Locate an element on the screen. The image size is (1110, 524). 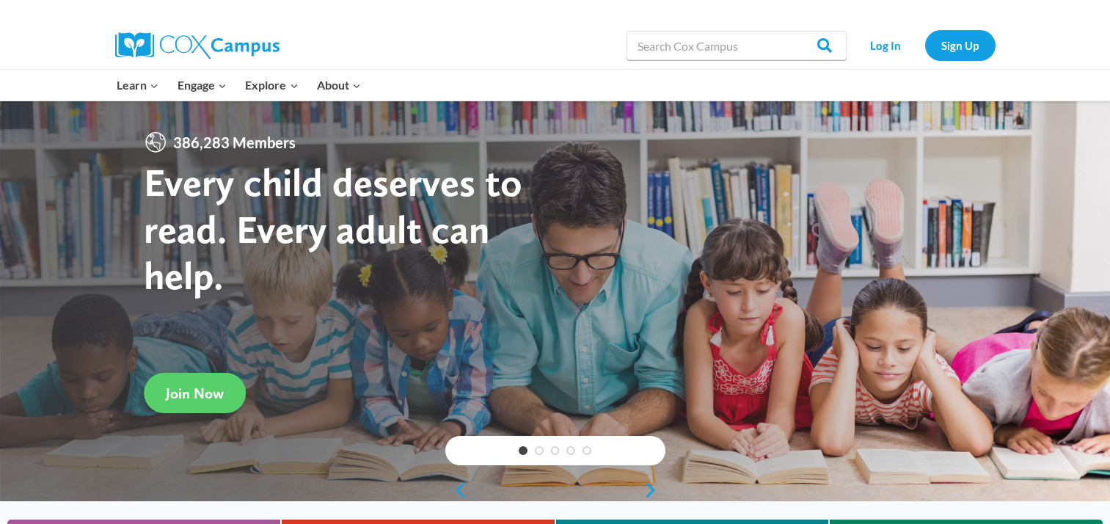
span: Engage is located at coordinates (202, 85).